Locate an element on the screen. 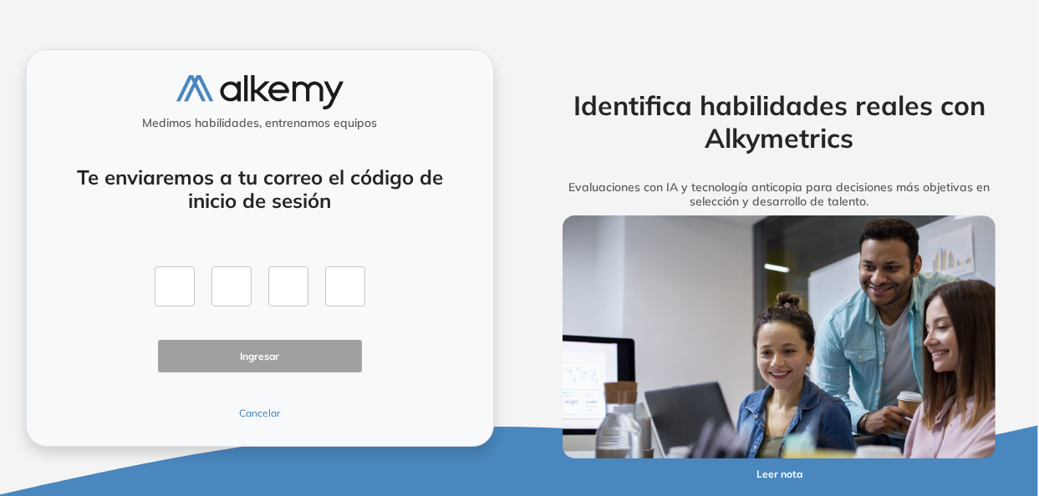 Image resolution: width=1039 pixels, height=496 pixels. button: Ingresar is located at coordinates (260, 356).